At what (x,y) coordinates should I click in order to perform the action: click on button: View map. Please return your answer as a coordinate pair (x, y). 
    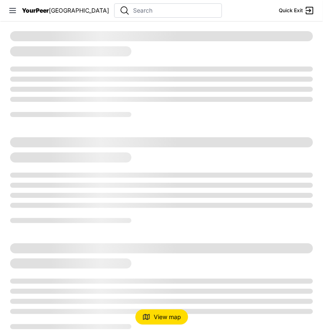
    Looking at the image, I should click on (161, 317).